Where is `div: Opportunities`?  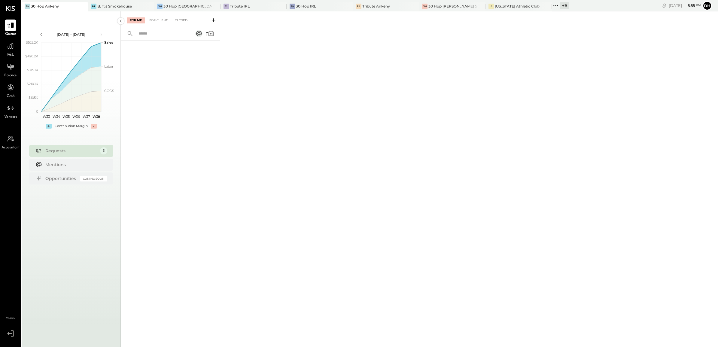 div: Opportunities is located at coordinates (61, 178).